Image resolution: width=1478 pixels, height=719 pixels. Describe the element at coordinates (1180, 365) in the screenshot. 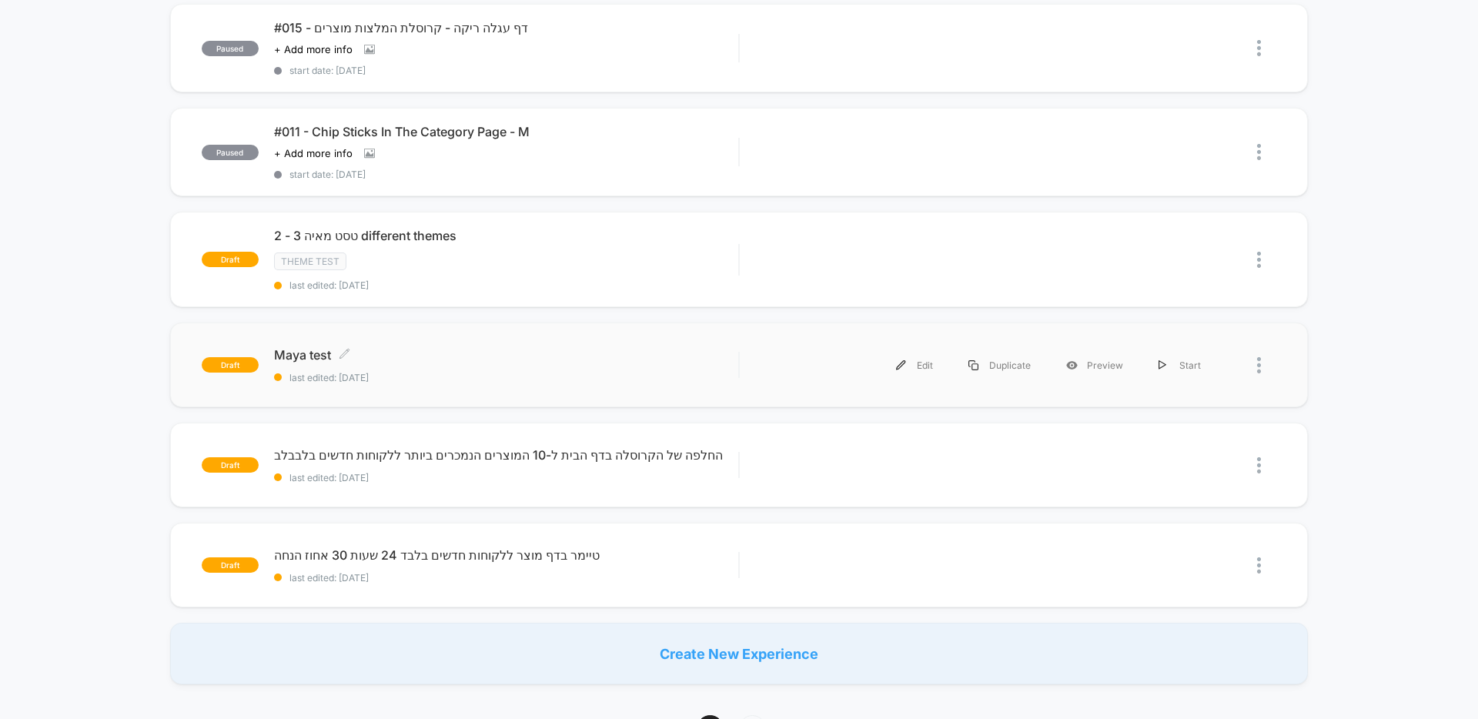

I see `div: Start` at that location.